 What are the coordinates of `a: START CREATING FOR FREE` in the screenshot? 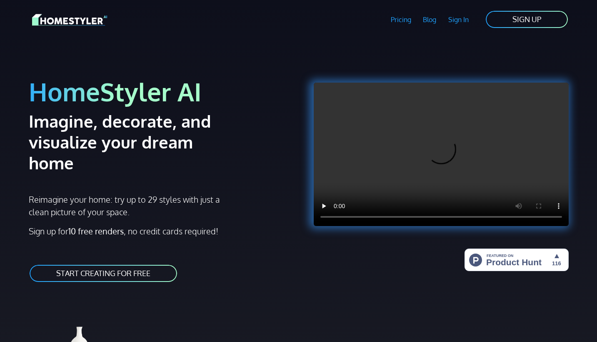 It's located at (103, 273).